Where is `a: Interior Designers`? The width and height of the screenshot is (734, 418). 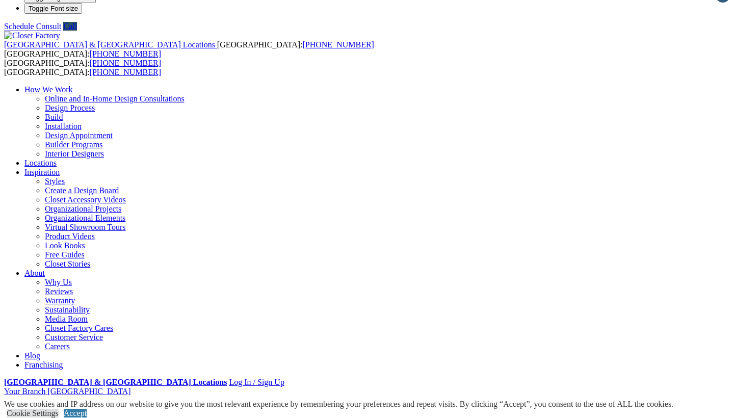
a: Interior Designers is located at coordinates (74, 153).